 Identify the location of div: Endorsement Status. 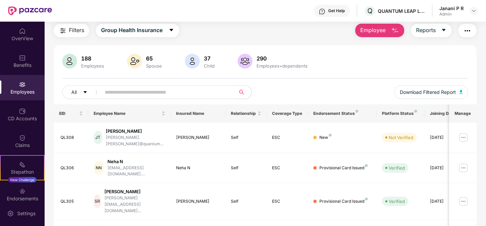
(342, 113).